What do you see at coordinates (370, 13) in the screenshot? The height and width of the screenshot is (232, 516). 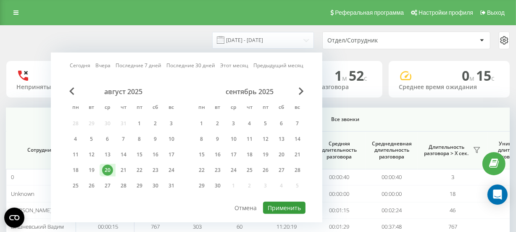 I see `span: Реферальная программа` at bounding box center [370, 13].